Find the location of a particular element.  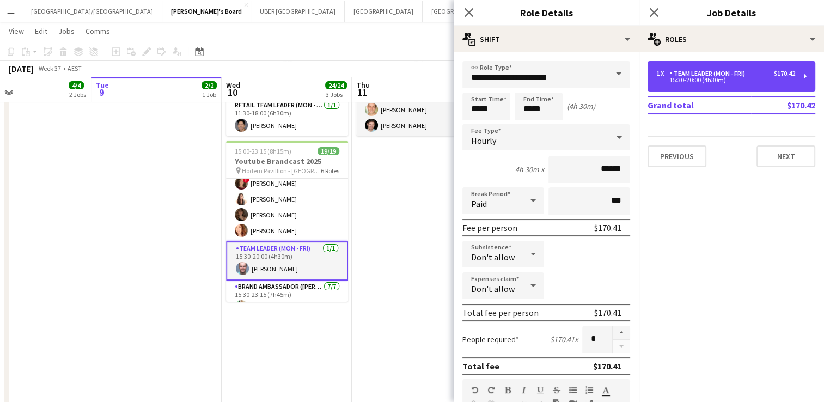

div: Total fee is located at coordinates (481, 366).